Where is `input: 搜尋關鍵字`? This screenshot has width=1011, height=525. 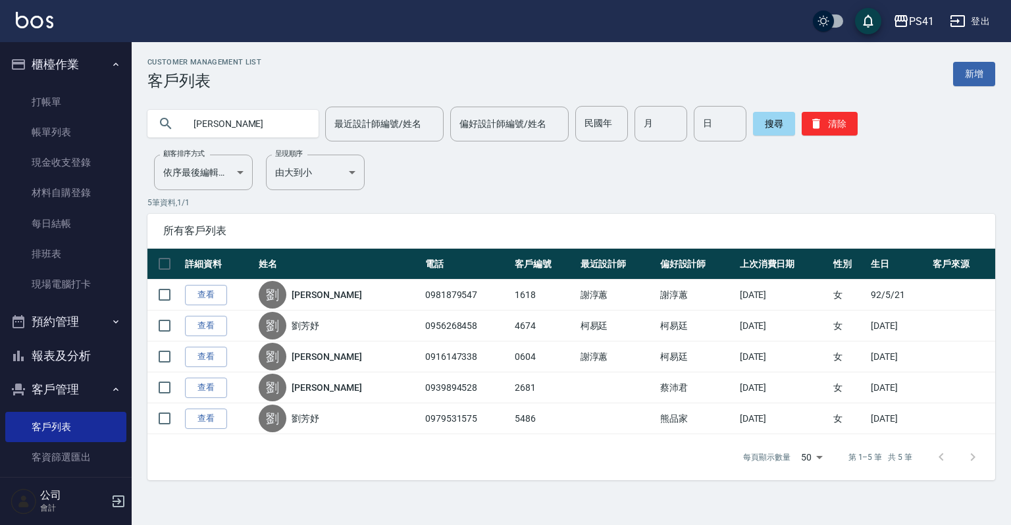
input: 搜尋關鍵字 is located at coordinates (246, 124).